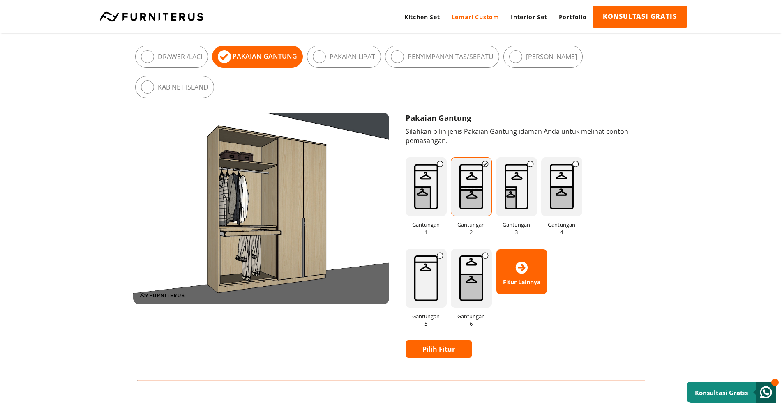 The image size is (782, 407). Describe the element at coordinates (471, 320) in the screenshot. I see `span: Gantungan 6` at that location.